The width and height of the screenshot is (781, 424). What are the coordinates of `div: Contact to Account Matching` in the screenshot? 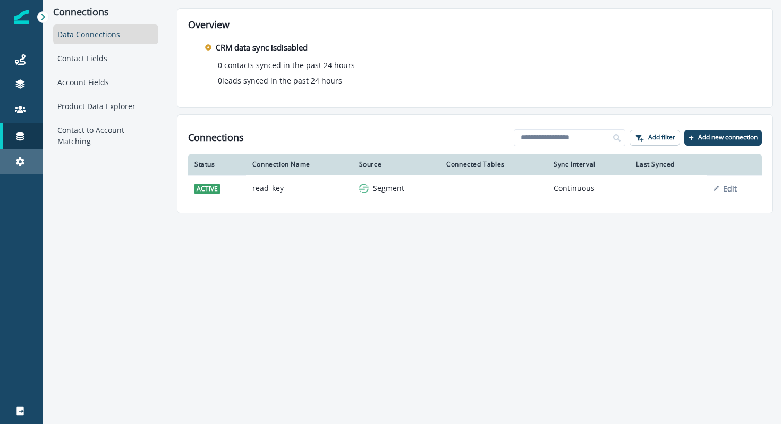 It's located at (106, 136).